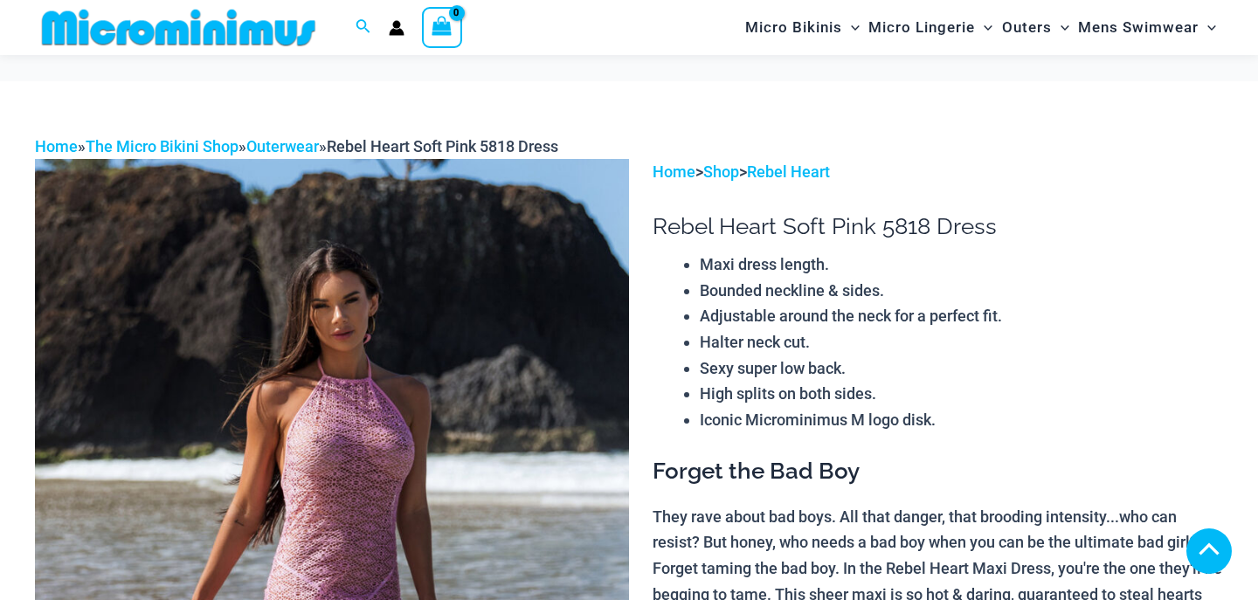 Image resolution: width=1258 pixels, height=600 pixels. Describe the element at coordinates (162, 146) in the screenshot. I see `a: The Micro Bikini Shop` at that location.